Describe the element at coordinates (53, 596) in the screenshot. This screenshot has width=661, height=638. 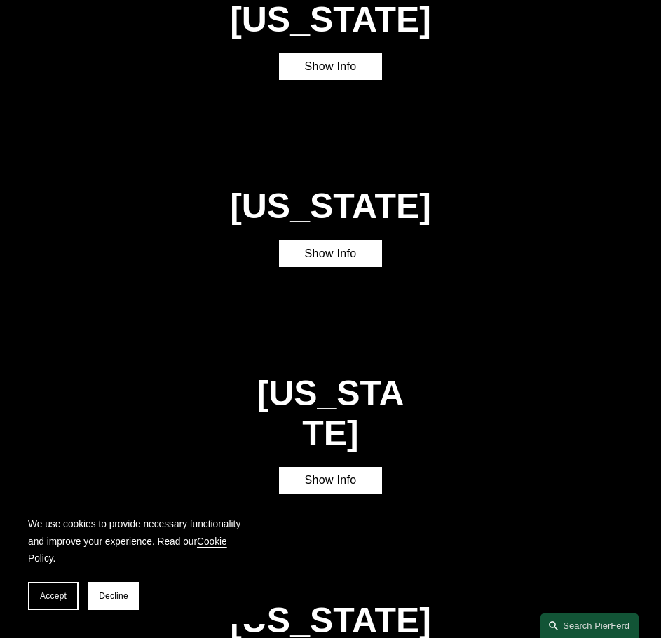
I see `button: Accept` at that location.